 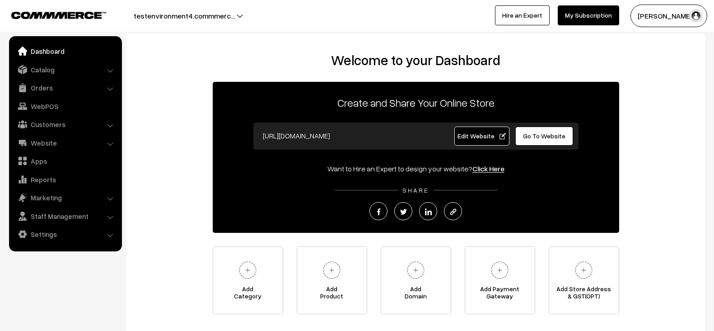 What do you see at coordinates (65, 143) in the screenshot?
I see `a: Website` at bounding box center [65, 143].